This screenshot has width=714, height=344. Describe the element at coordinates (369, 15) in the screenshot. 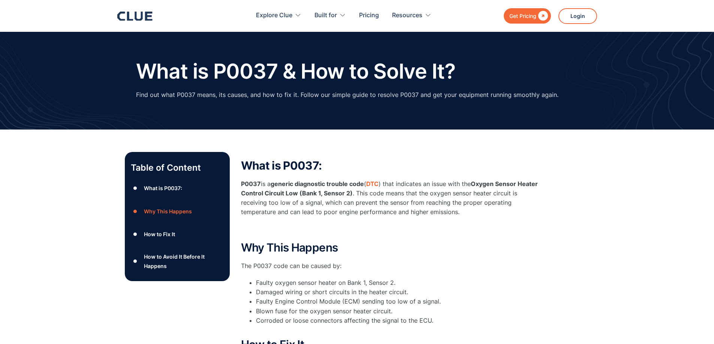

I see `a: Pricing` at that location.